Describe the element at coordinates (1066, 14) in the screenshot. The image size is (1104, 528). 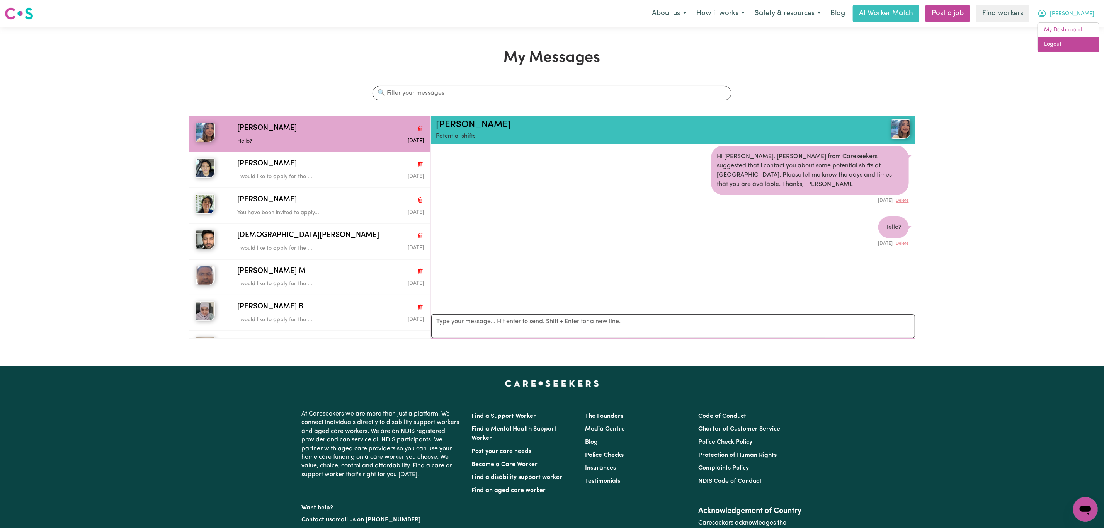
I see `button: My Account` at that location.